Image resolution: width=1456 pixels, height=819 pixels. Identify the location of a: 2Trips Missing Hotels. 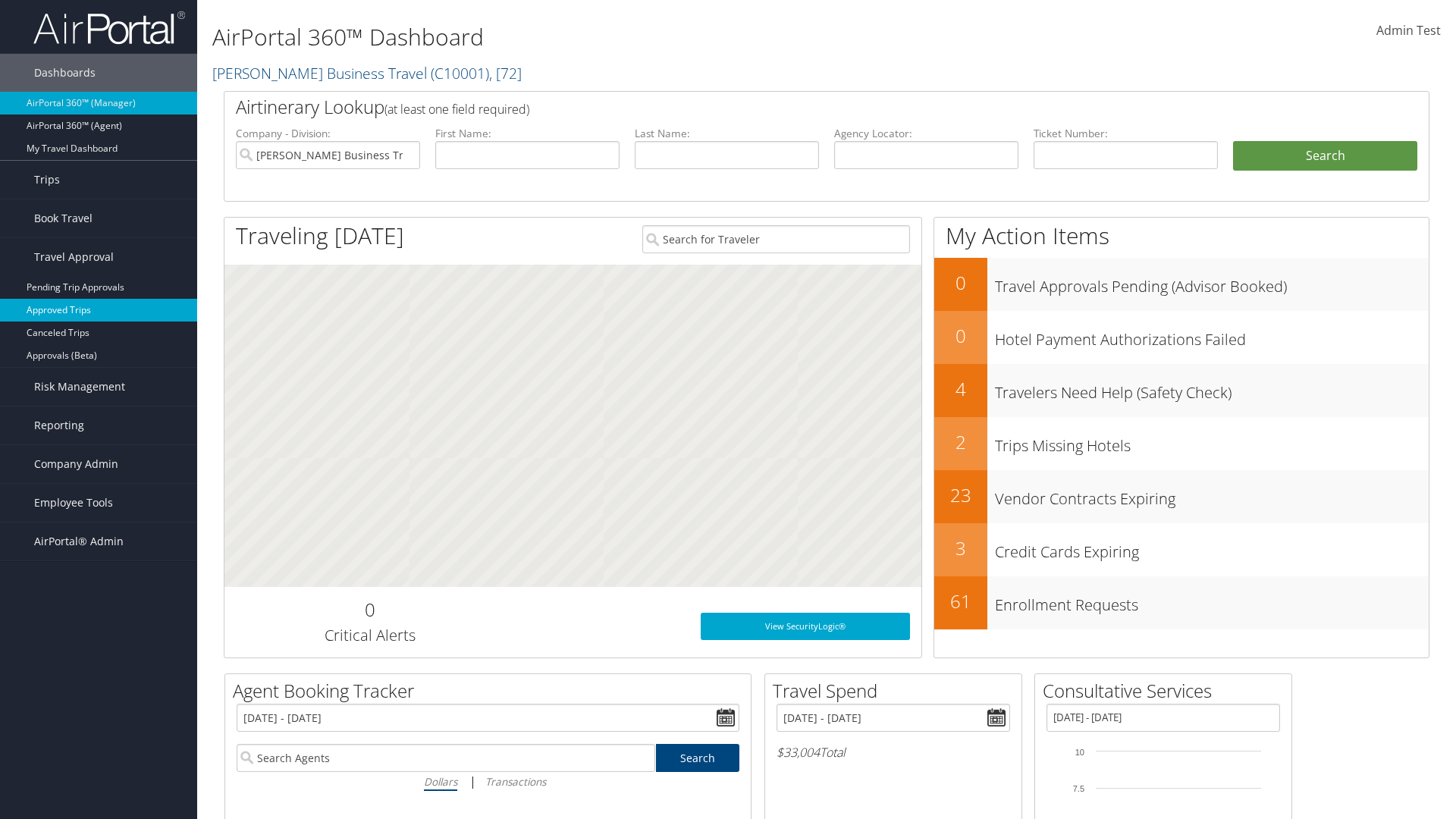
(1181, 444).